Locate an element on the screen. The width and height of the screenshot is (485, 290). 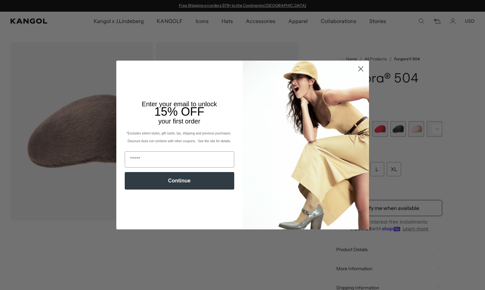
input: Email is located at coordinates (180, 160).